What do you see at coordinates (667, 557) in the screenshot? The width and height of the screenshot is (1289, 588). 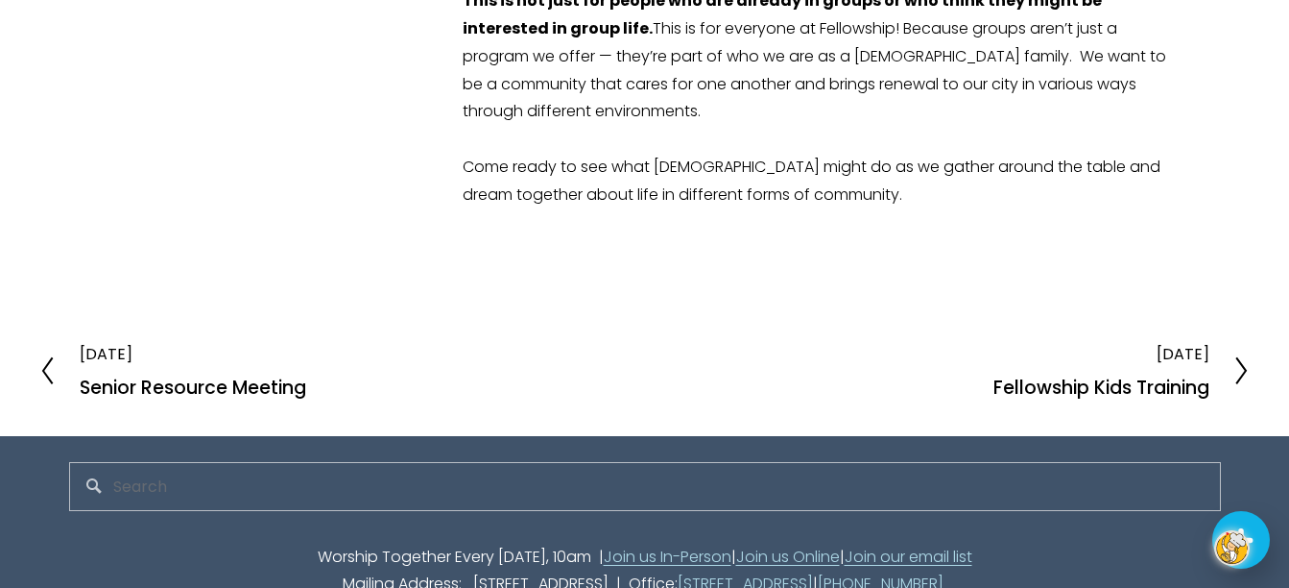 I see `a: Join us In-Person` at bounding box center [667, 557].